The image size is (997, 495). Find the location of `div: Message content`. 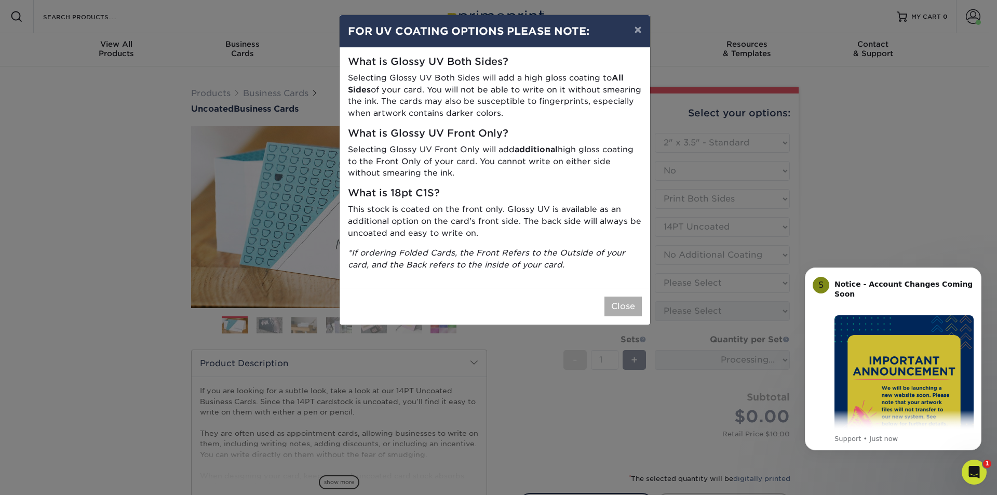

div: Message content is located at coordinates (115, 100).